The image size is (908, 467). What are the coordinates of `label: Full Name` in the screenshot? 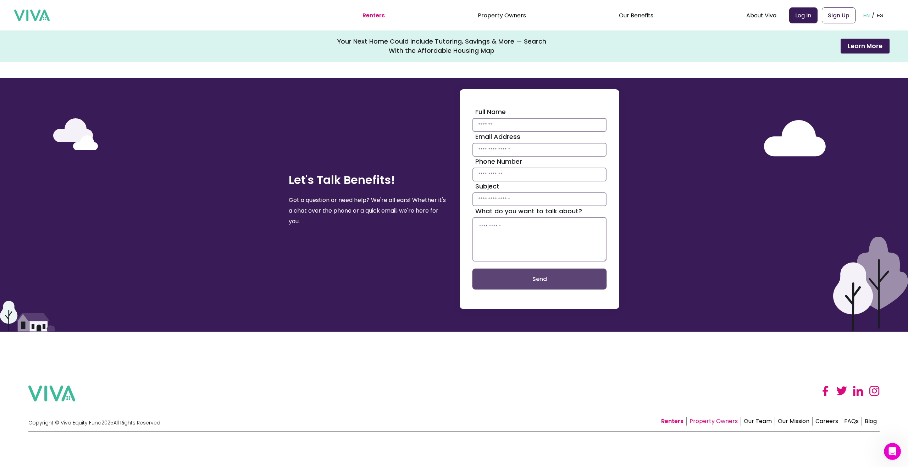 It's located at (541, 112).